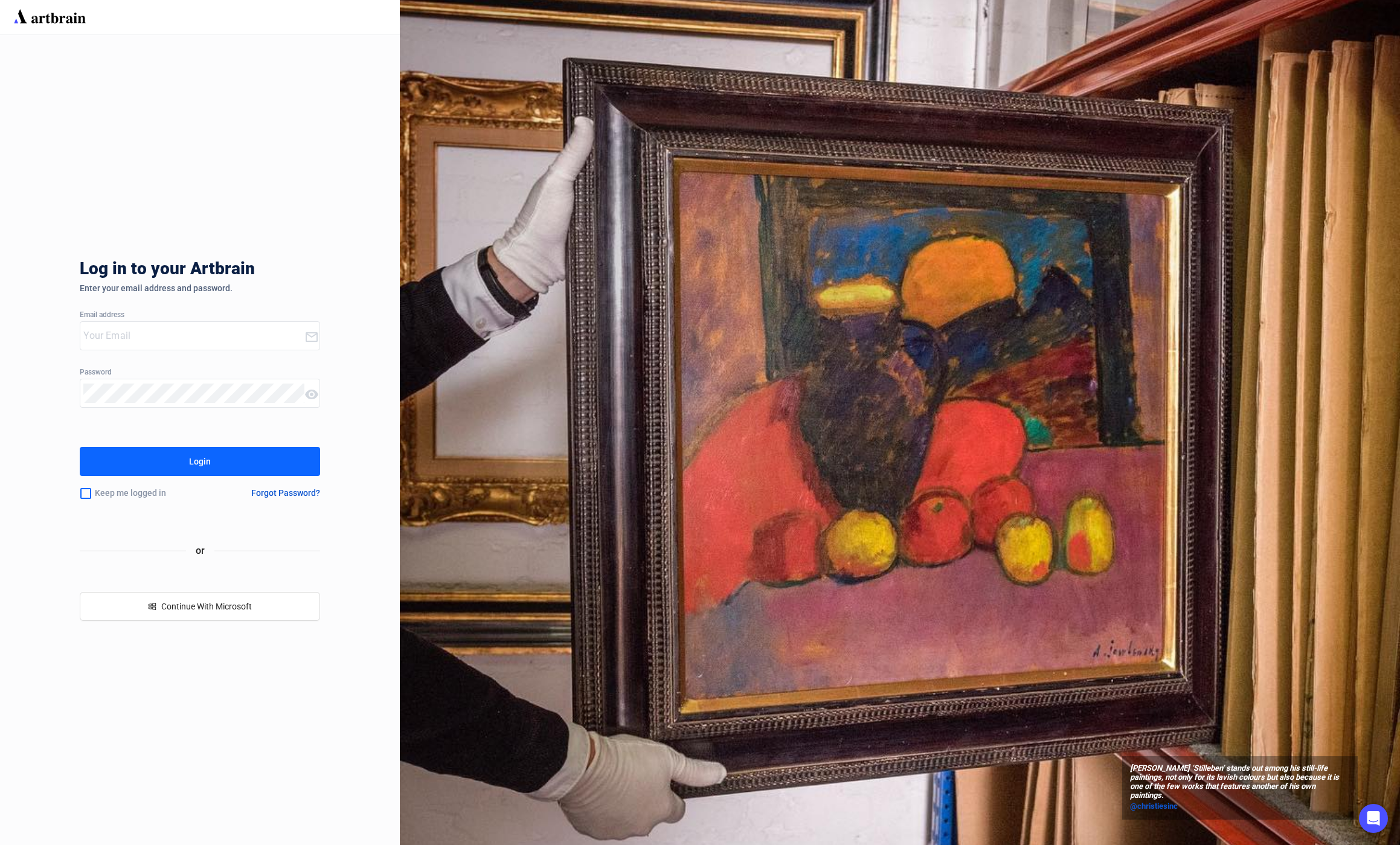  I want to click on input: Your Email, so click(194, 336).